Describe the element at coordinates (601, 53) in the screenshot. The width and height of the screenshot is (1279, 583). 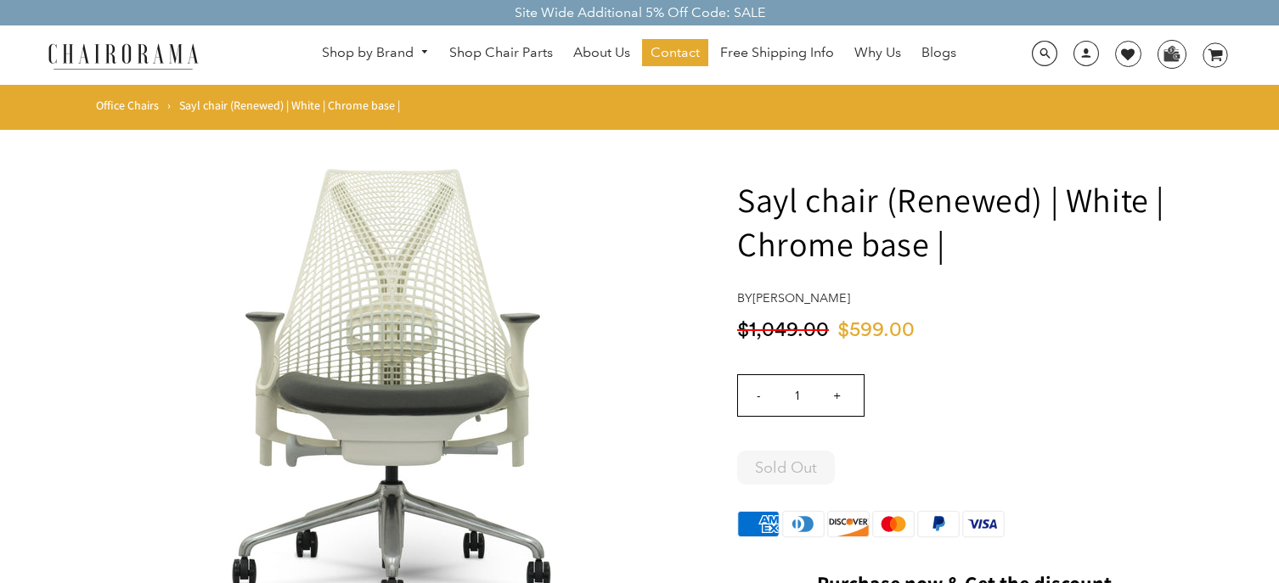
I see `a: About Us` at that location.